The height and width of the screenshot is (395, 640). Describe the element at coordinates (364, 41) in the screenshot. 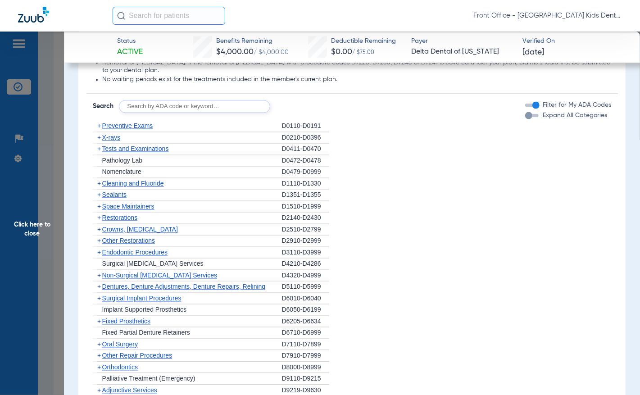

I see `span: Deductible Remaining` at that location.